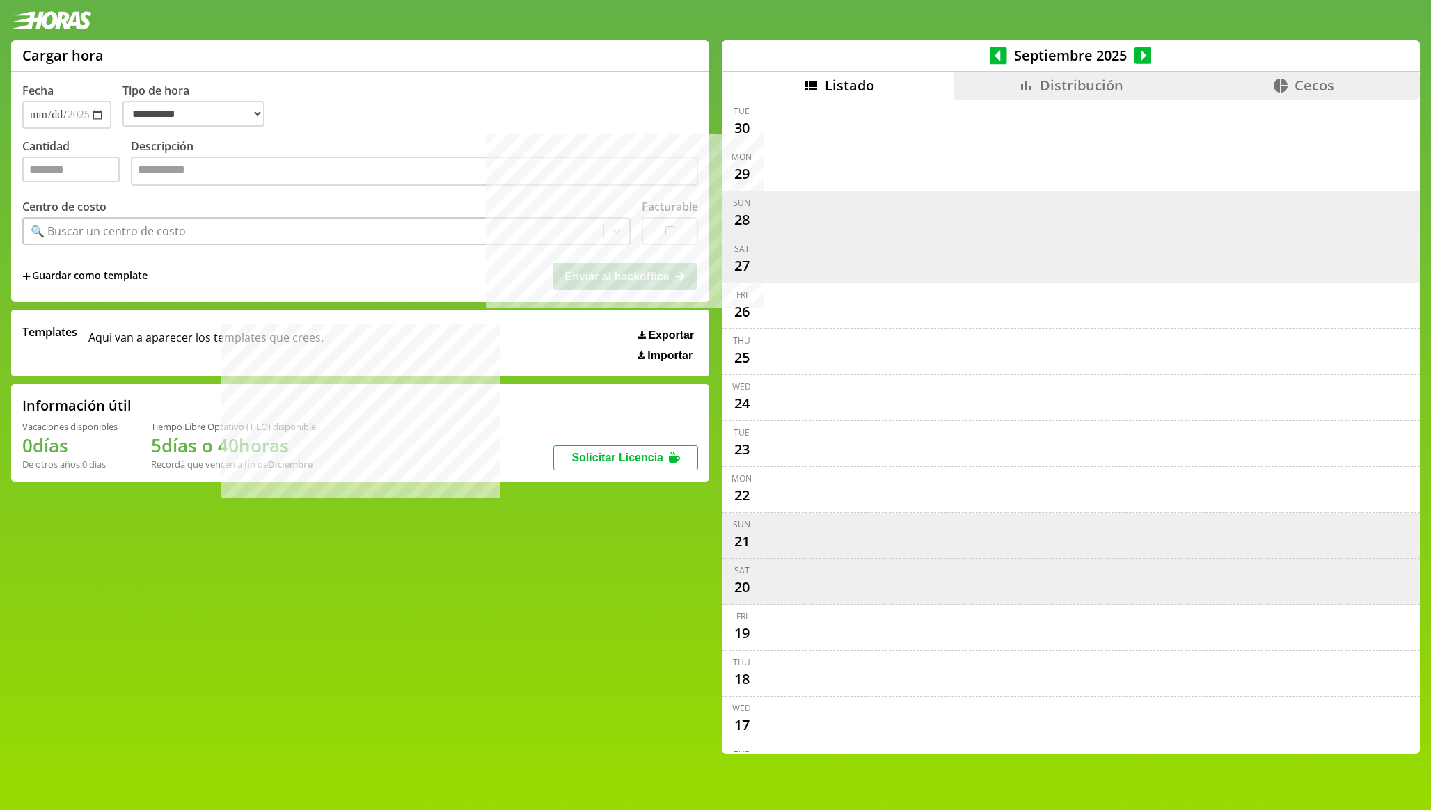 The width and height of the screenshot is (1431, 810). Describe the element at coordinates (206, 343) in the screenshot. I see `span: Aqui van a aparecer los templates que crees.` at that location.